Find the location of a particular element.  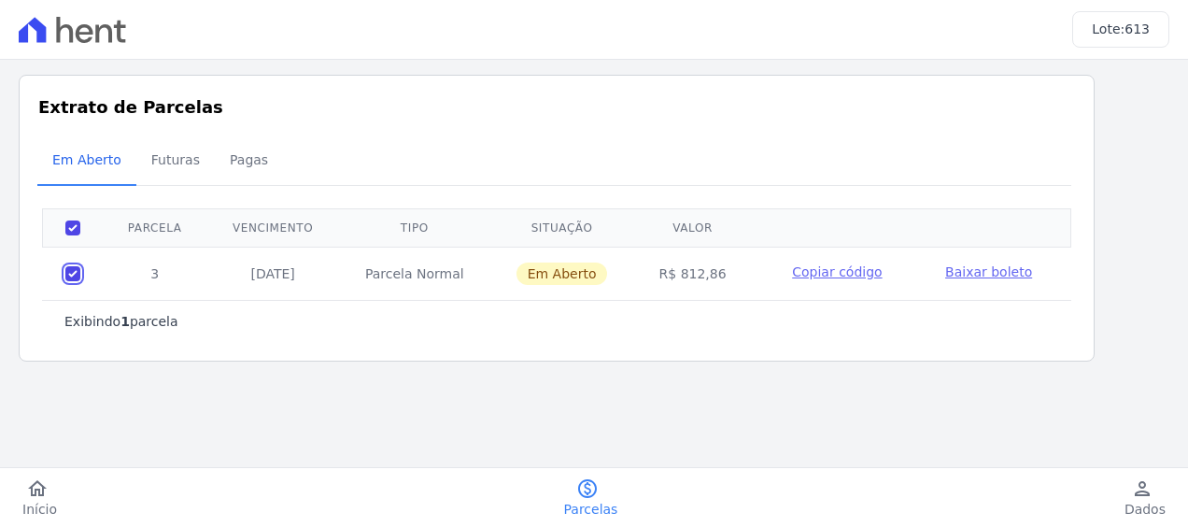

span: Pagas is located at coordinates (249, 160).